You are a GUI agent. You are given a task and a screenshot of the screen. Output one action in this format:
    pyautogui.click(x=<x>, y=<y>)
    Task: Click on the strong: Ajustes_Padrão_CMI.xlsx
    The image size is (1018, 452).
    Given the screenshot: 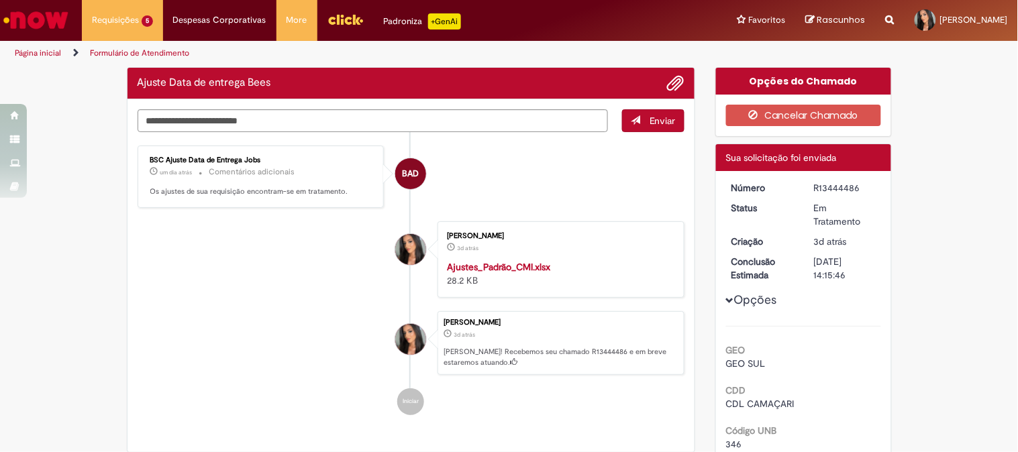 What is the action you would take?
    pyautogui.click(x=499, y=267)
    